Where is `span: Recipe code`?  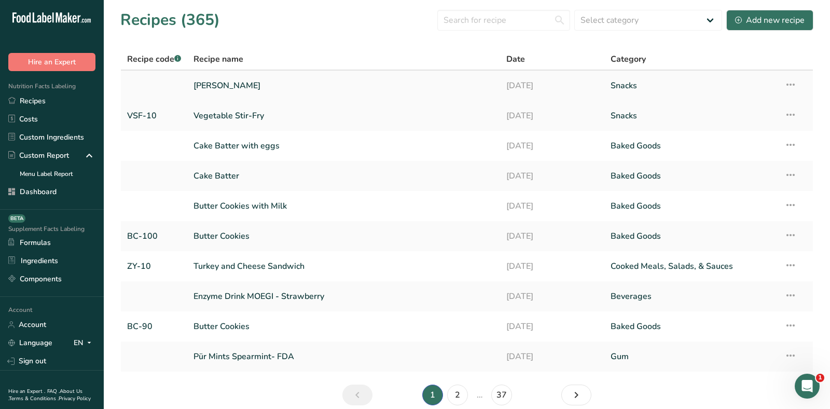 span: Recipe code is located at coordinates (154, 59).